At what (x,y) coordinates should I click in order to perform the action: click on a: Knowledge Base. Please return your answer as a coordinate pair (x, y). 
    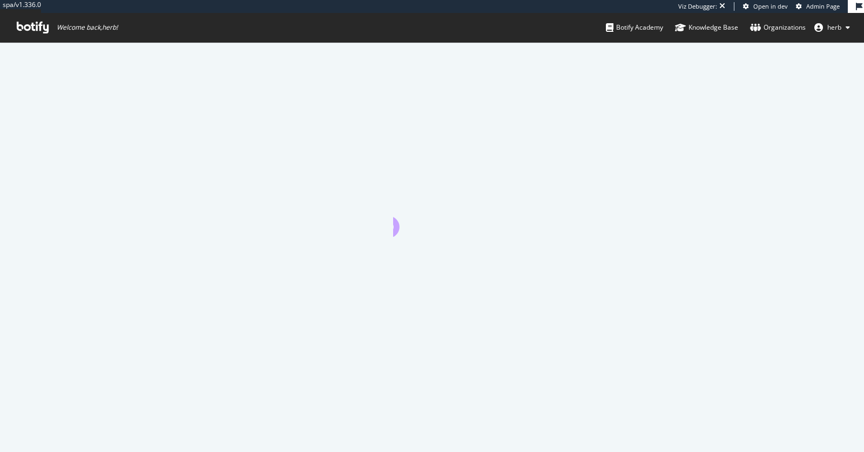
    Looking at the image, I should click on (706, 28).